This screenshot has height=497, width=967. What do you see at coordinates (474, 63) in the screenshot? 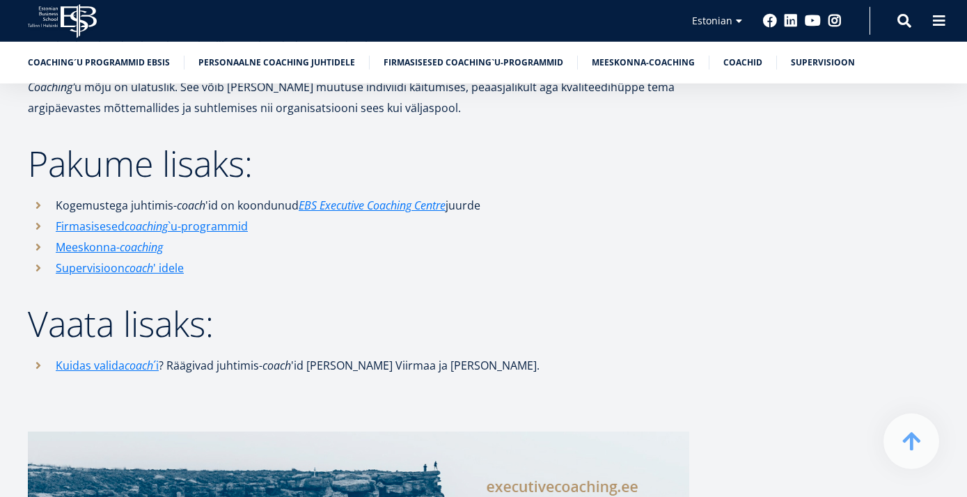
I see `a: Firmasisesed coaching`u-programmid` at bounding box center [474, 63].